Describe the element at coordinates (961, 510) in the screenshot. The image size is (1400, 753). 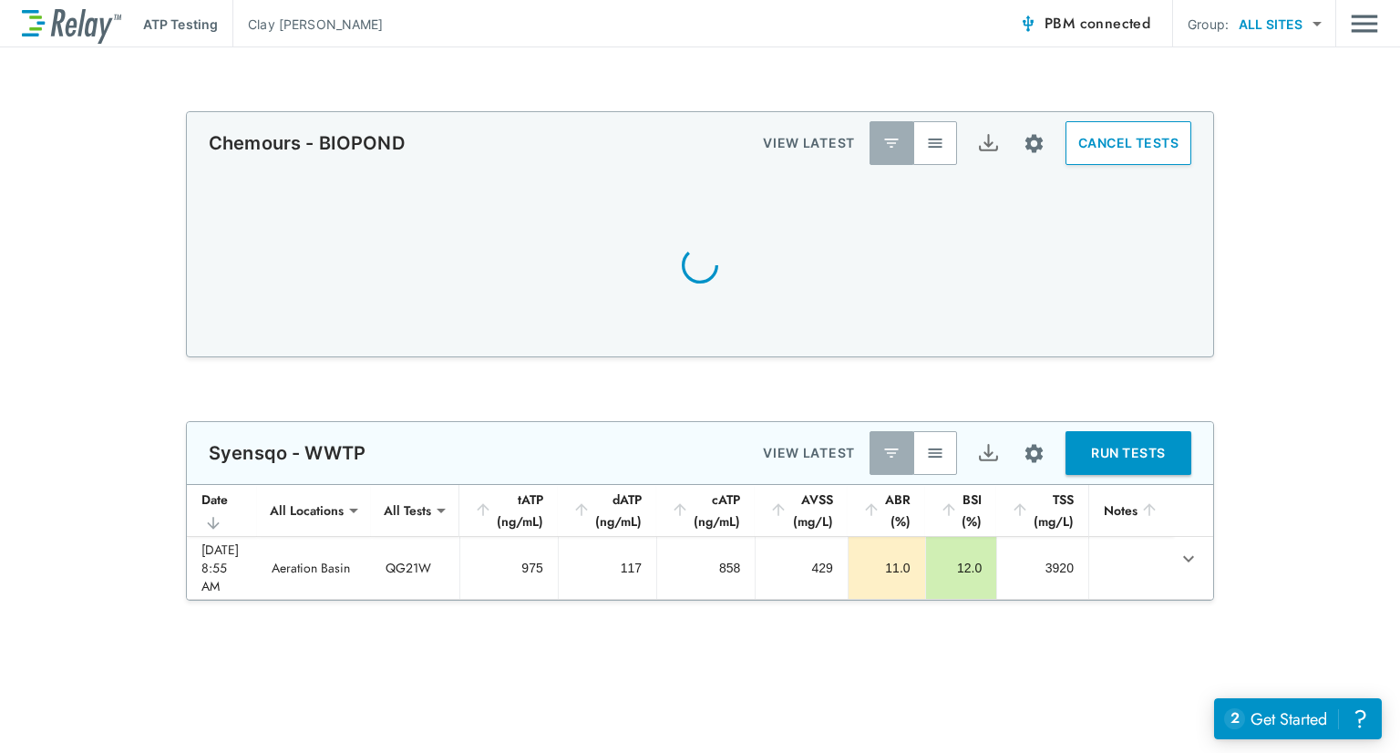
I see `div: BSI (%)` at that location.